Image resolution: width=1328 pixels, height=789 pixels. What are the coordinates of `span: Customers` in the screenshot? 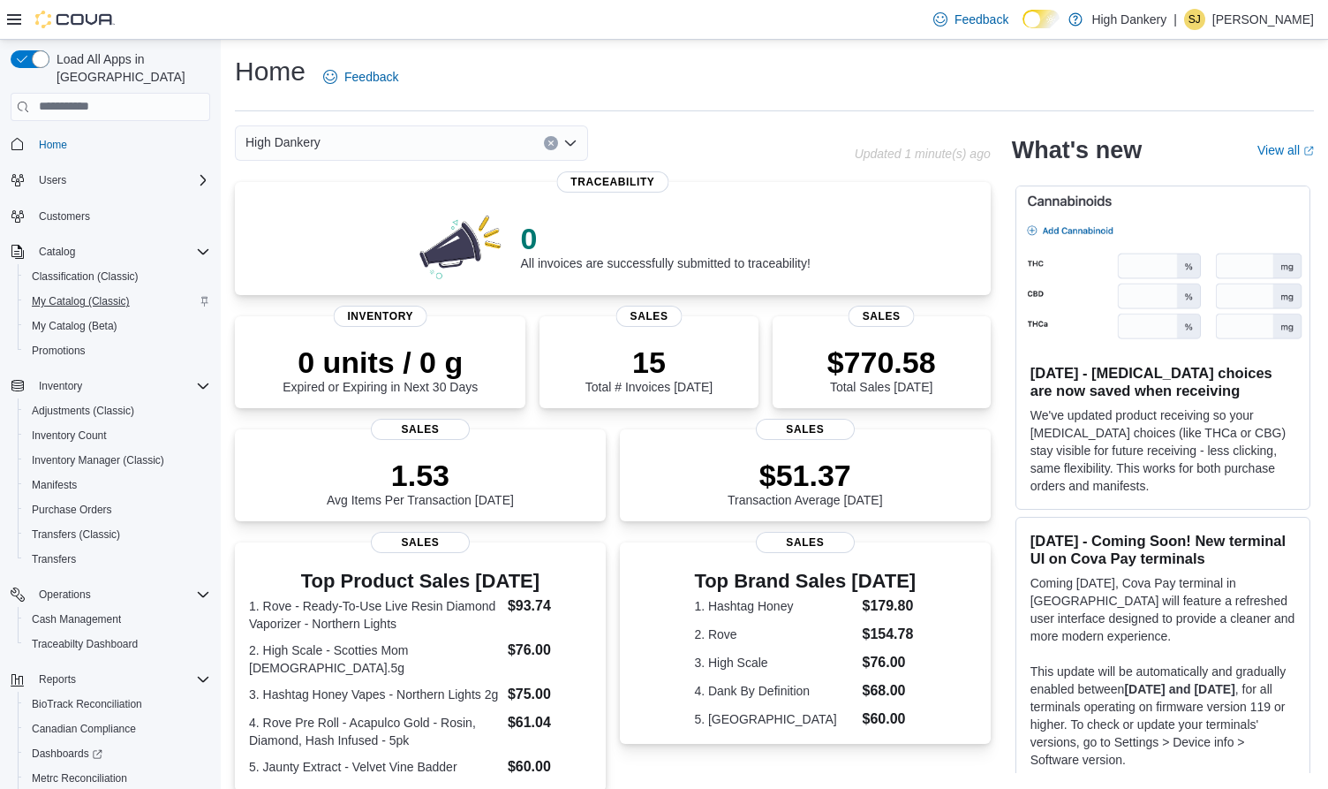 It's located at (121, 216).